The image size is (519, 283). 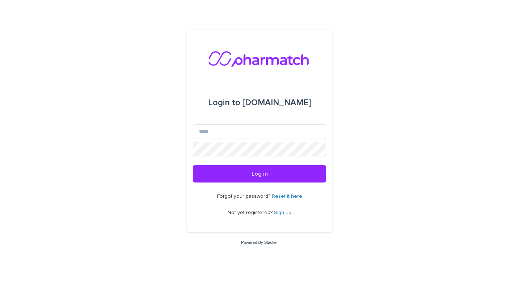 I want to click on span: Log in, so click(x=259, y=174).